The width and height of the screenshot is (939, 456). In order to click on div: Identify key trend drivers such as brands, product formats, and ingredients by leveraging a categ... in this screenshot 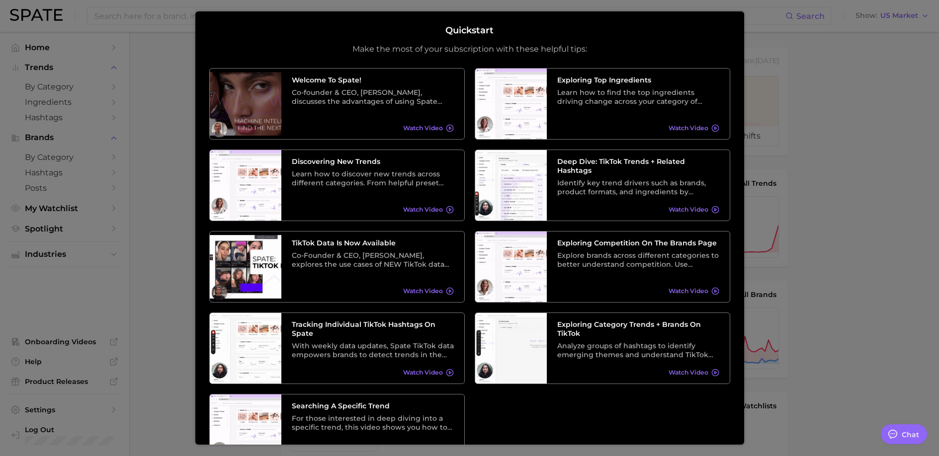, I will do `click(638, 187)`.